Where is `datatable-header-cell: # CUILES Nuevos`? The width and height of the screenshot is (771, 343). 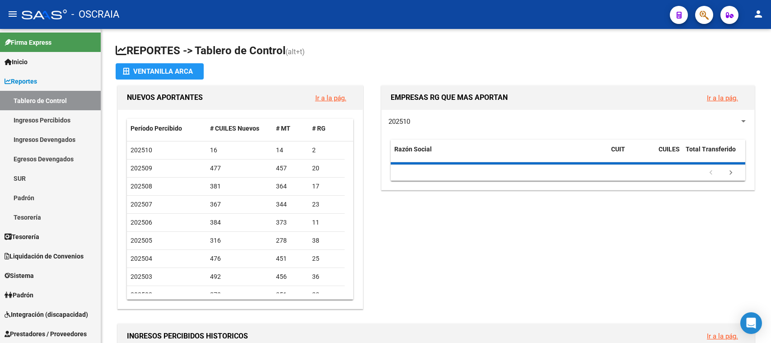
datatable-header-cell: # CUILES Nuevos is located at coordinates (239, 128).